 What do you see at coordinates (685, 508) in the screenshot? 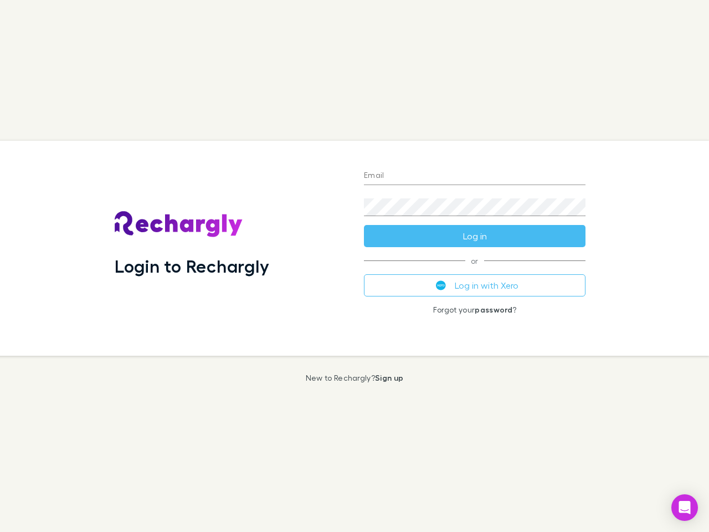
I see `div: Open Intercom Messenger` at bounding box center [685, 508].